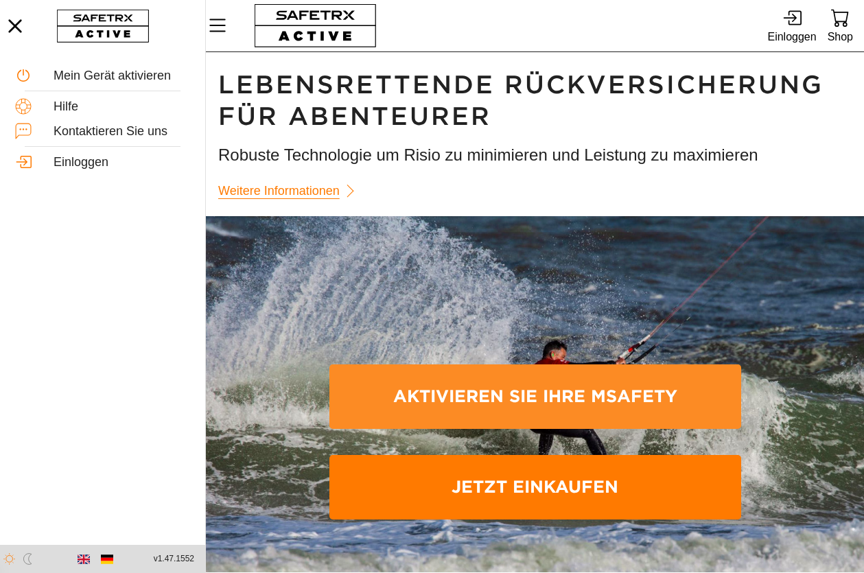 The image size is (864, 573). Describe the element at coordinates (121, 76) in the screenshot. I see `div: Mein Gerät aktivieren` at that location.